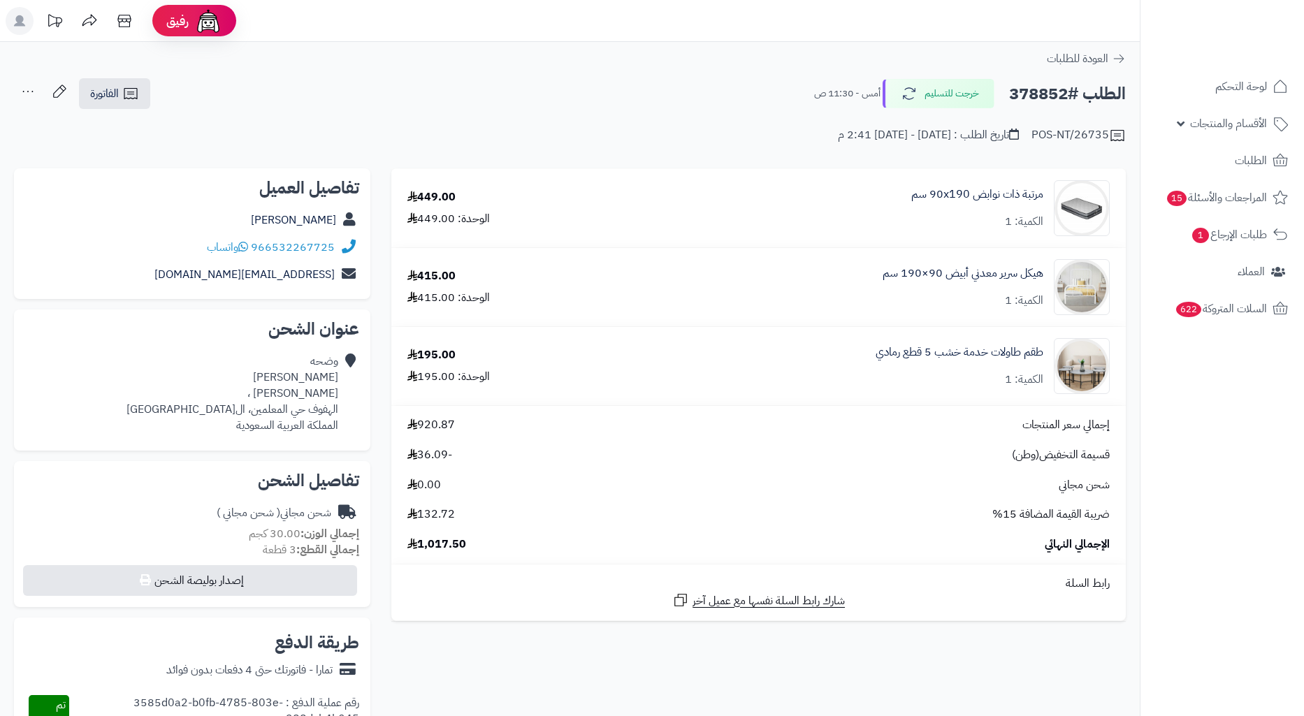 The image size is (1304, 716). Describe the element at coordinates (1176, 198) in the screenshot. I see `span: 15` at that location.